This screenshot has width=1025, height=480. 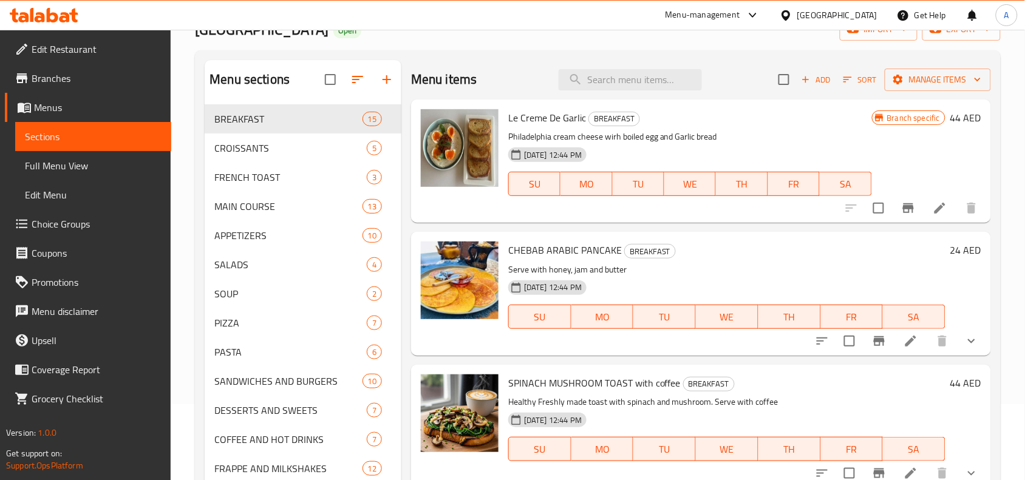 What do you see at coordinates (878, 208) in the screenshot?
I see `span: Select to update` at bounding box center [878, 208].